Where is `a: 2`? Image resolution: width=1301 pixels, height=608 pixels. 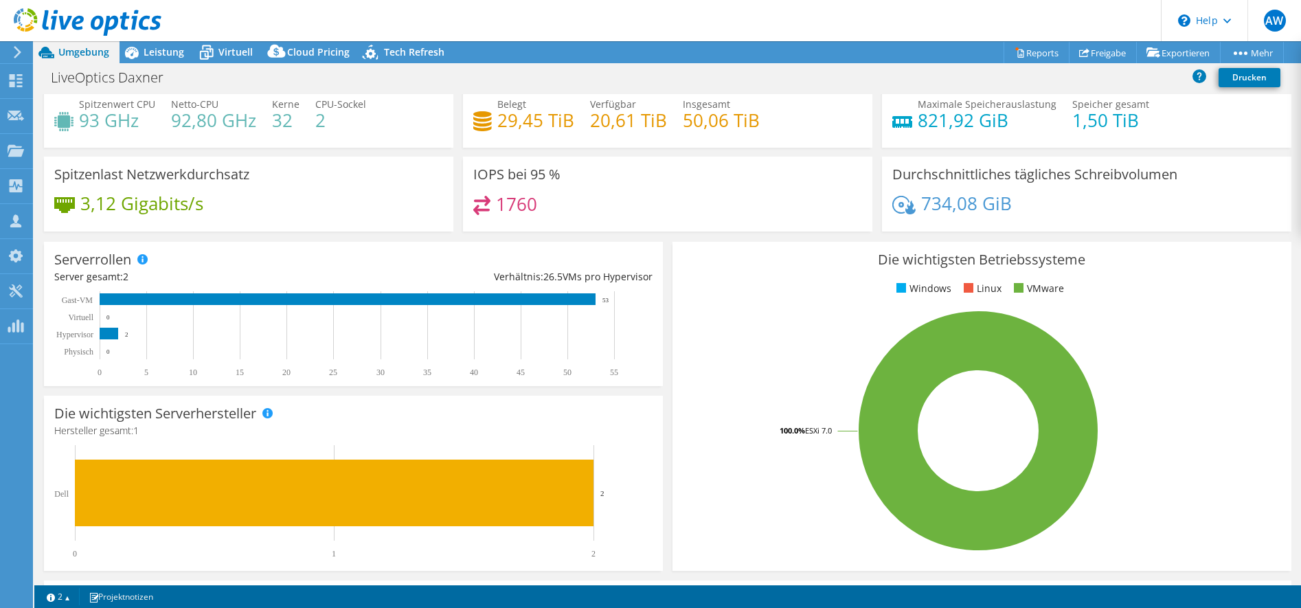 a: 2 is located at coordinates (58, 596).